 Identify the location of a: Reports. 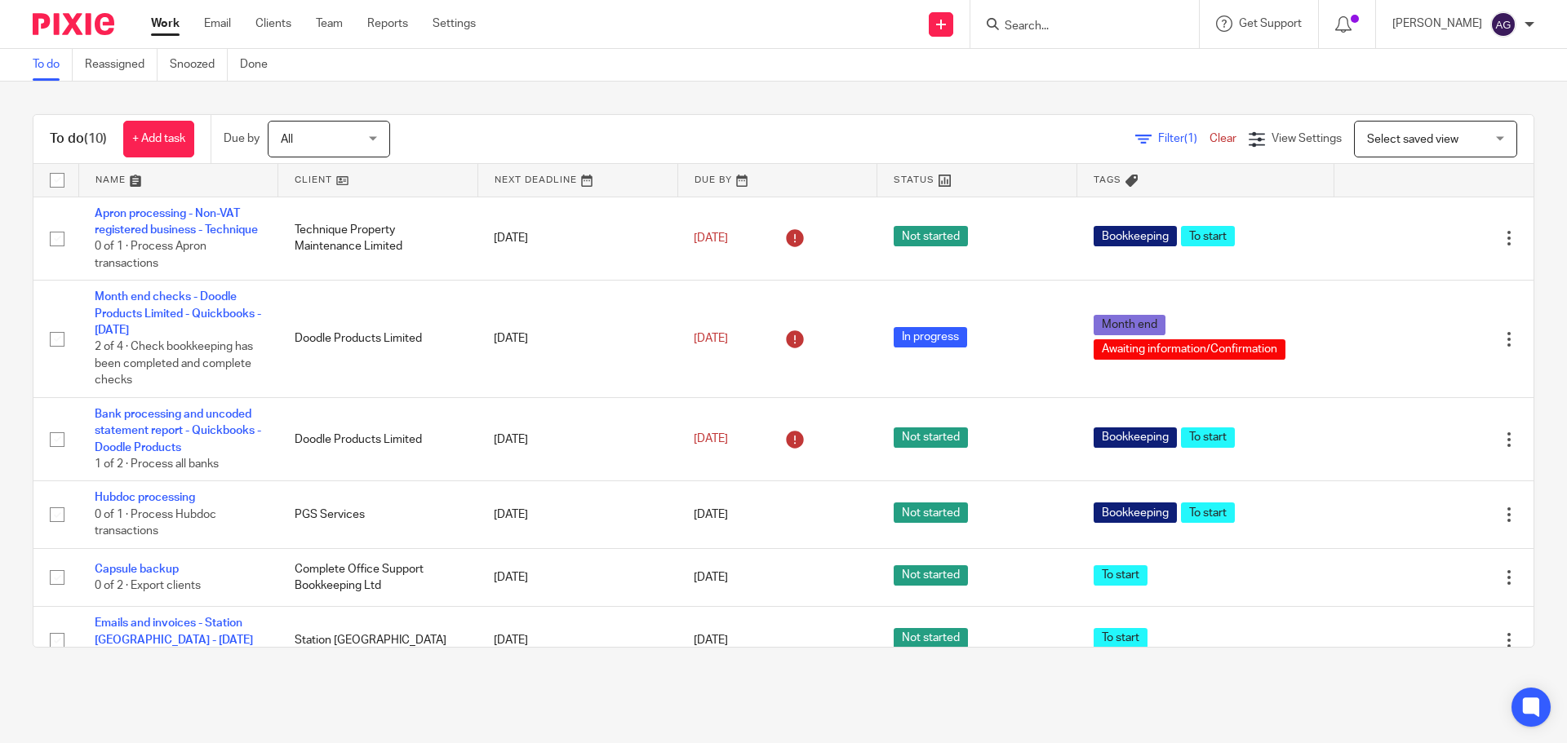
(388, 24).